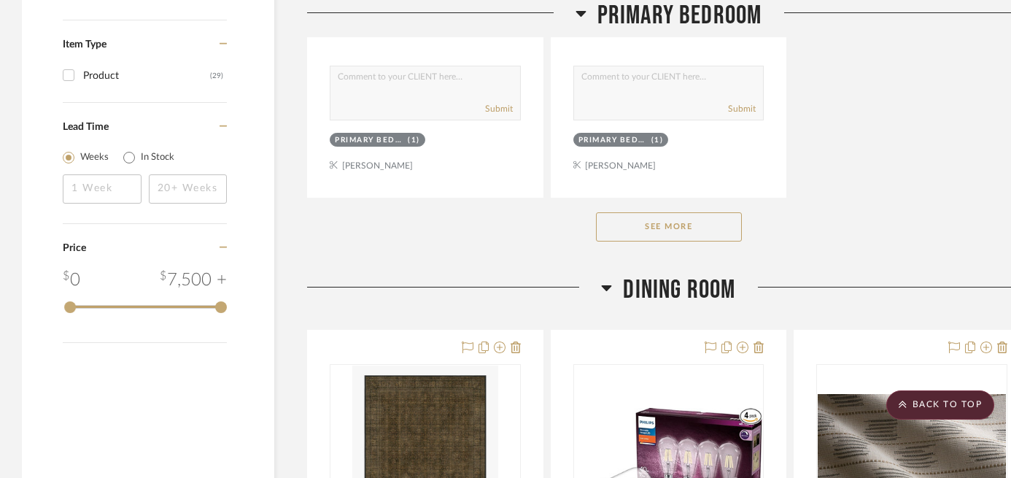 This screenshot has height=478, width=1011. What do you see at coordinates (71, 280) in the screenshot?
I see `div: 0` at bounding box center [71, 280].